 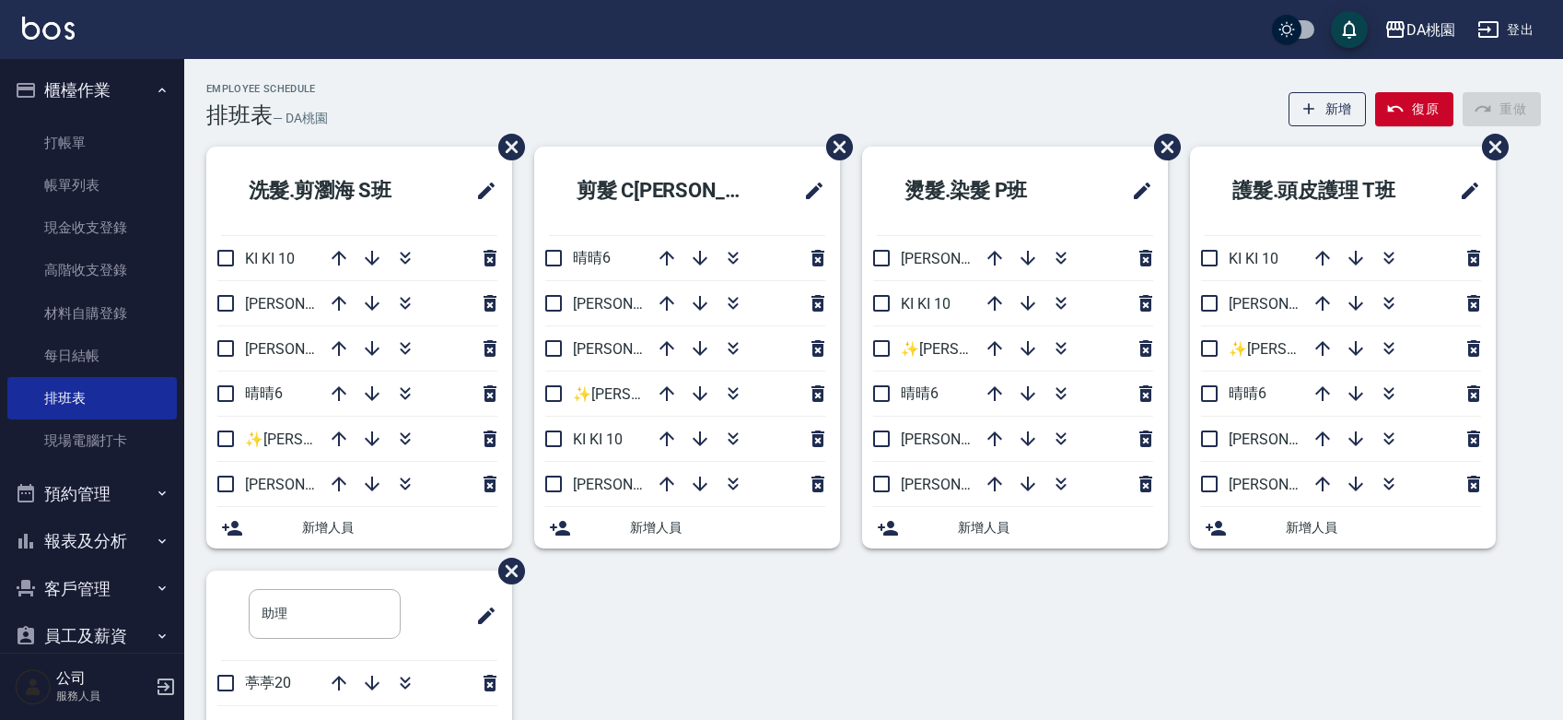 I want to click on p: 服務人員, so click(x=103, y=696).